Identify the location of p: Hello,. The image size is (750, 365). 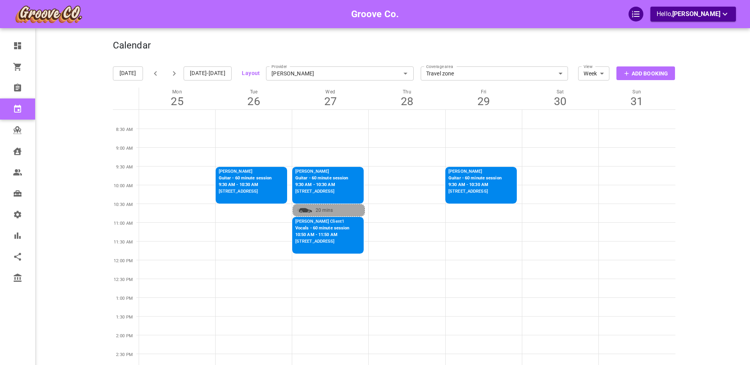
(693, 14).